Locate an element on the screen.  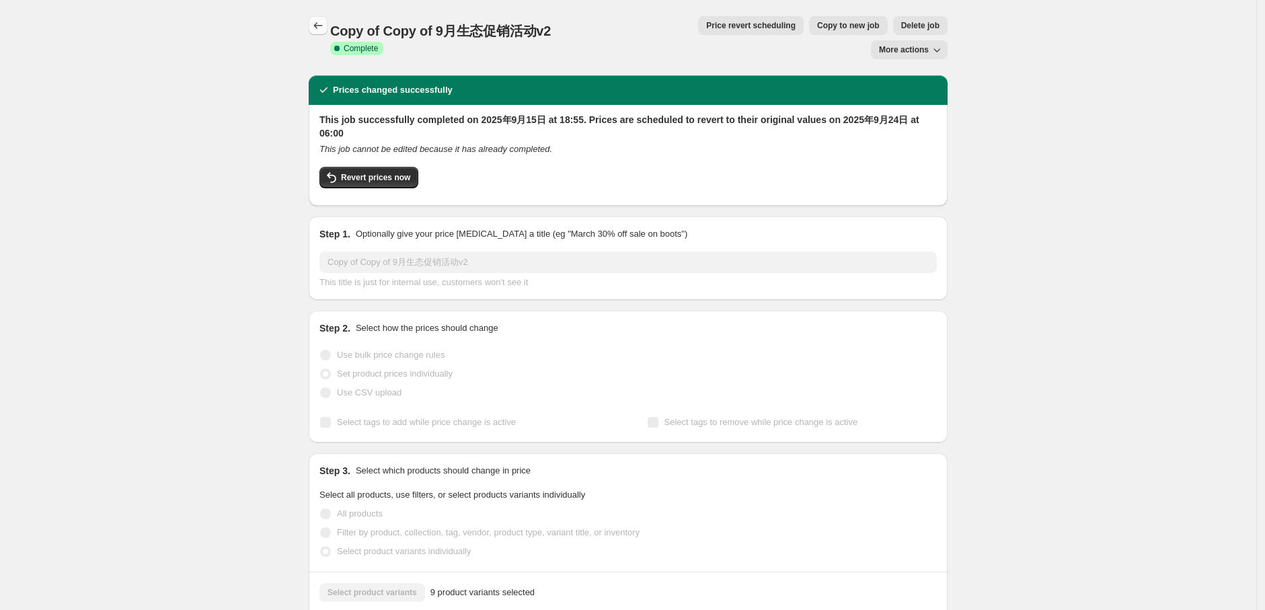
span: Select all products, use filters, or select products variants individually is located at coordinates (452, 494).